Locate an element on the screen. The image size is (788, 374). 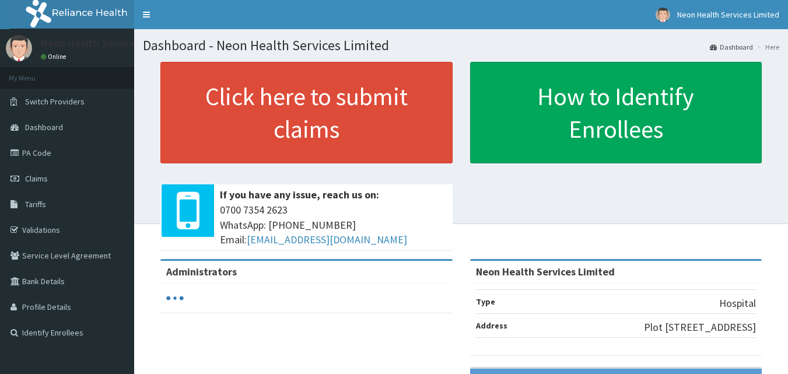
span: Dashboard is located at coordinates (44, 127).